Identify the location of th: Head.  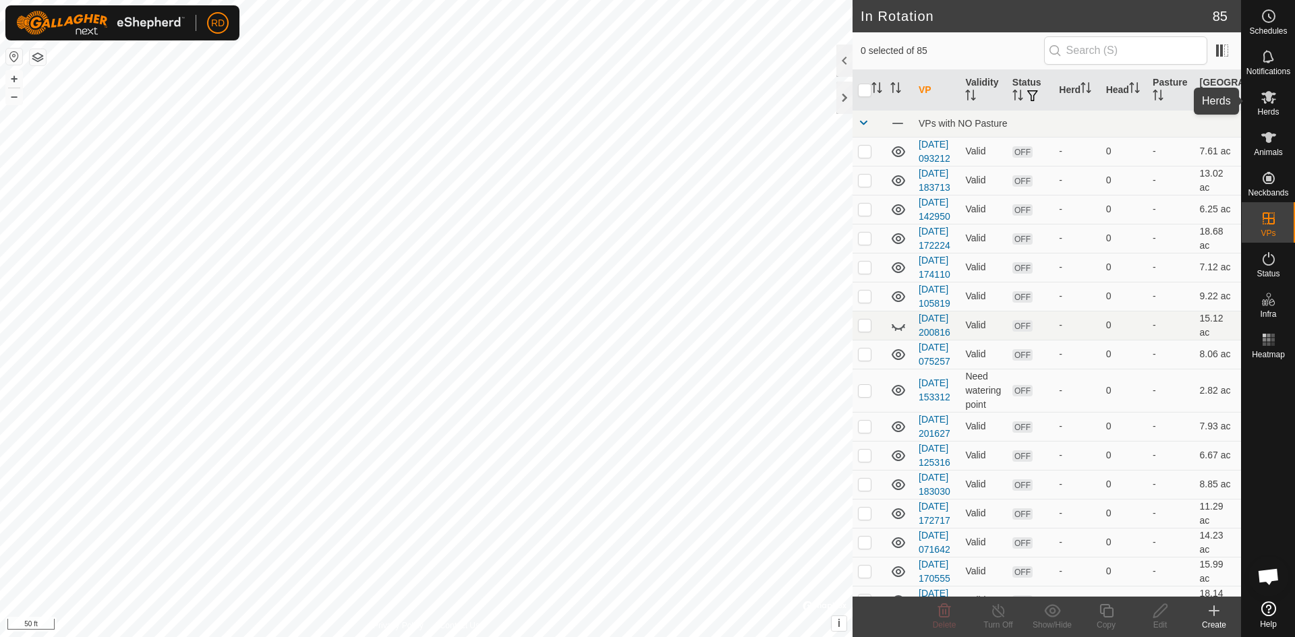
(1123, 90).